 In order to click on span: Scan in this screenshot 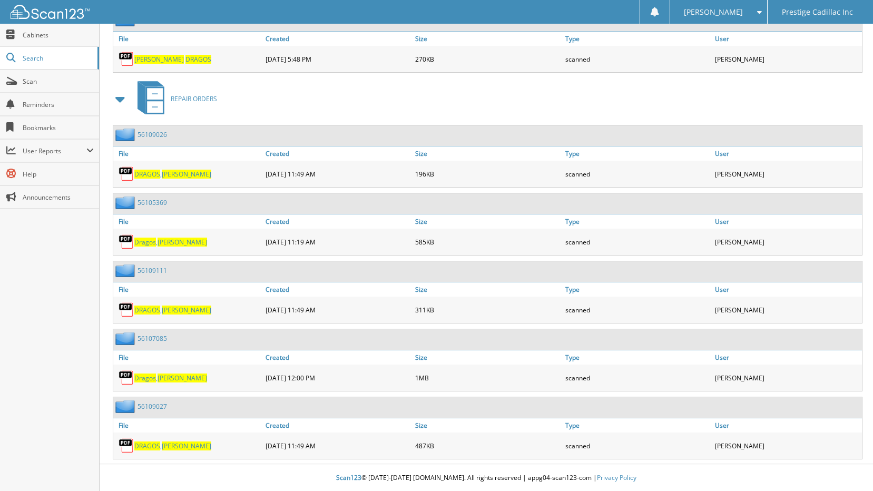, I will do `click(58, 81)`.